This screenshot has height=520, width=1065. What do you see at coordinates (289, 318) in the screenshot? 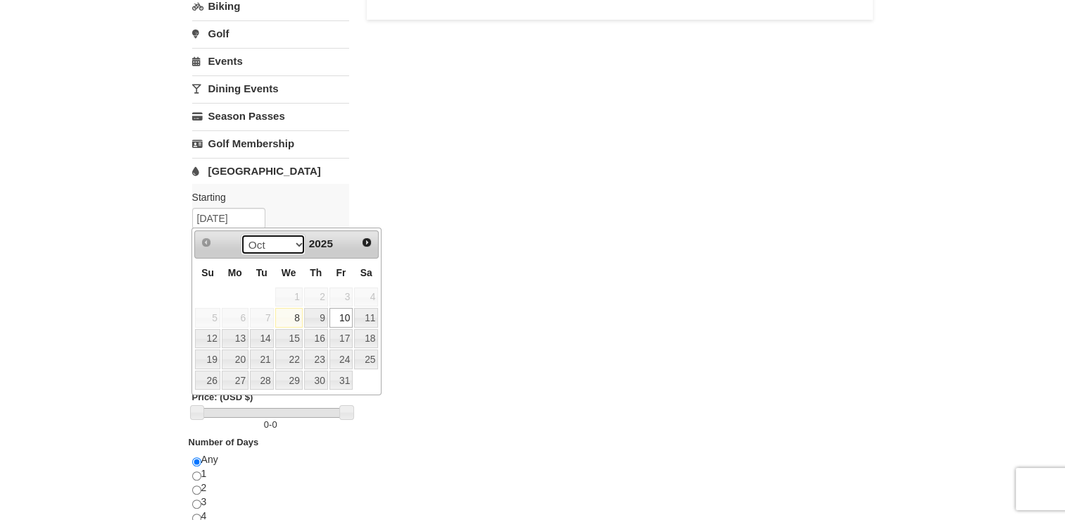
I see `a: 8` at bounding box center [289, 318].